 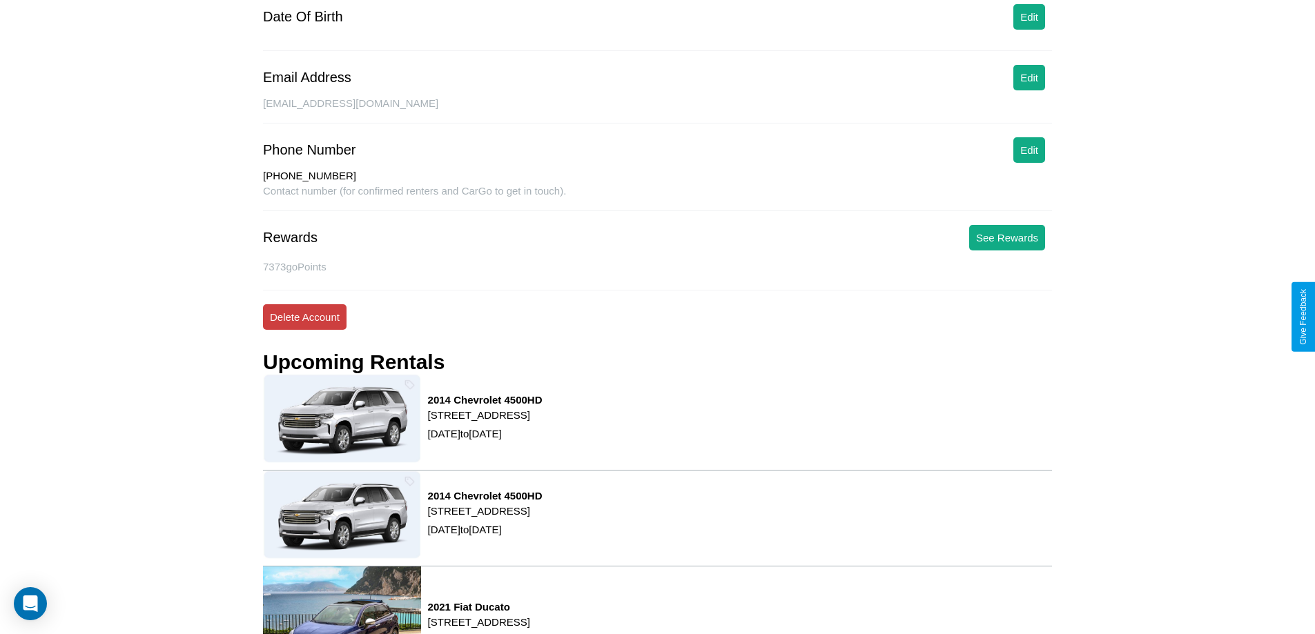 What do you see at coordinates (307, 77) in the screenshot?
I see `div: Email Address` at bounding box center [307, 77].